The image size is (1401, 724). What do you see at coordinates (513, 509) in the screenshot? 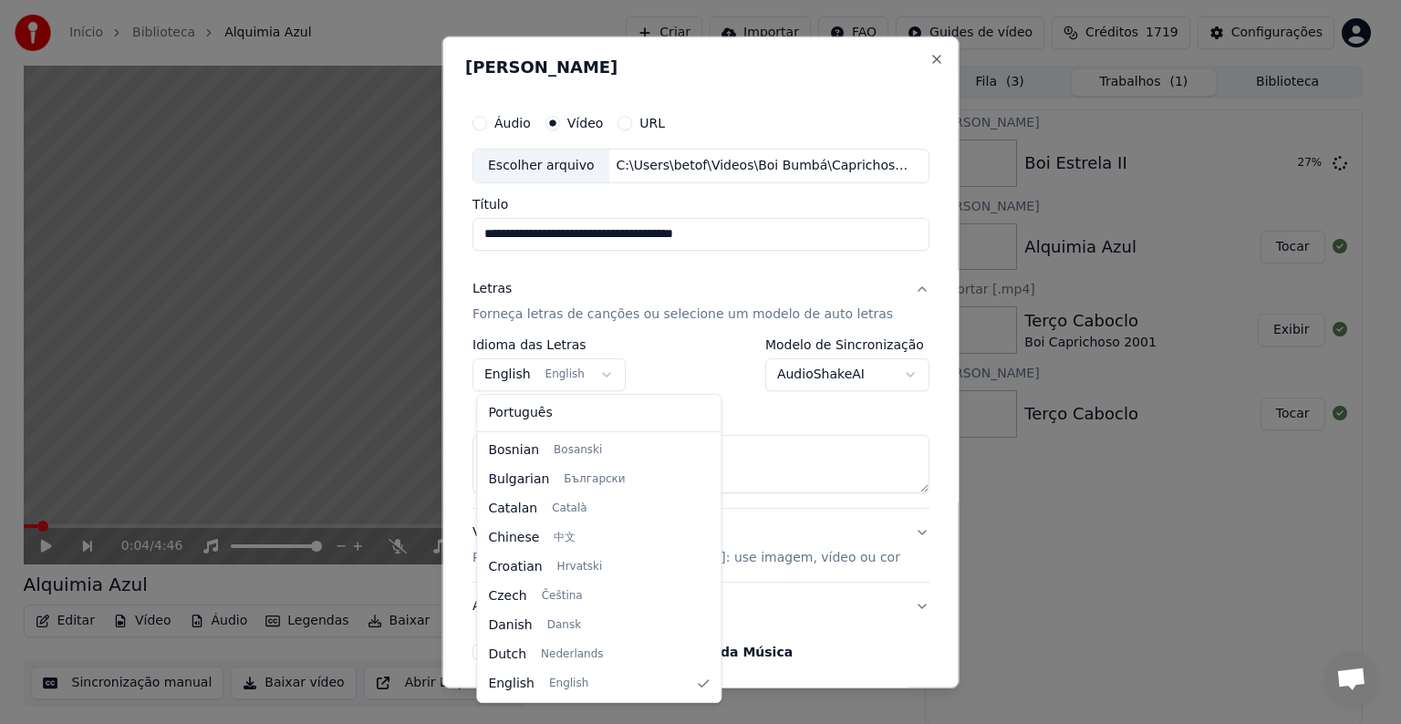
I see `span: Catalan` at bounding box center [513, 509].